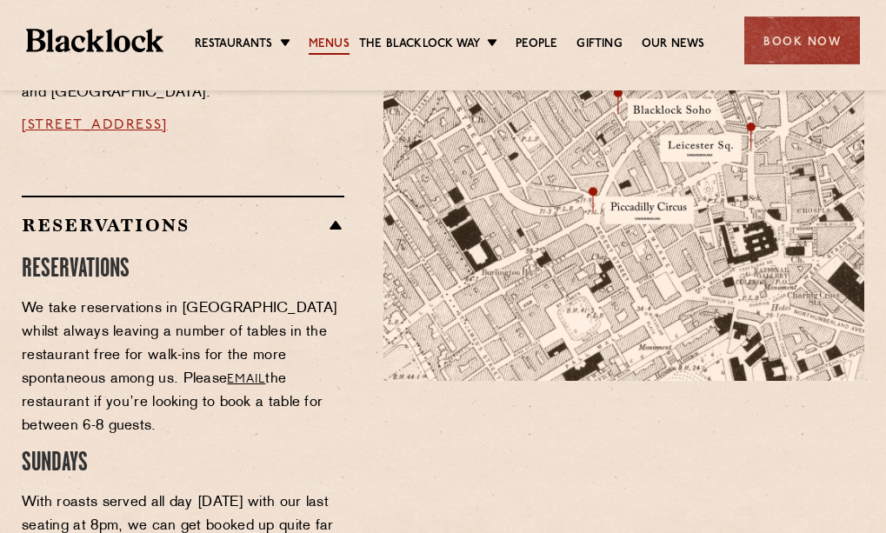 The image size is (886, 533). Describe the element at coordinates (55, 463) in the screenshot. I see `span: SUNDAYS` at that location.